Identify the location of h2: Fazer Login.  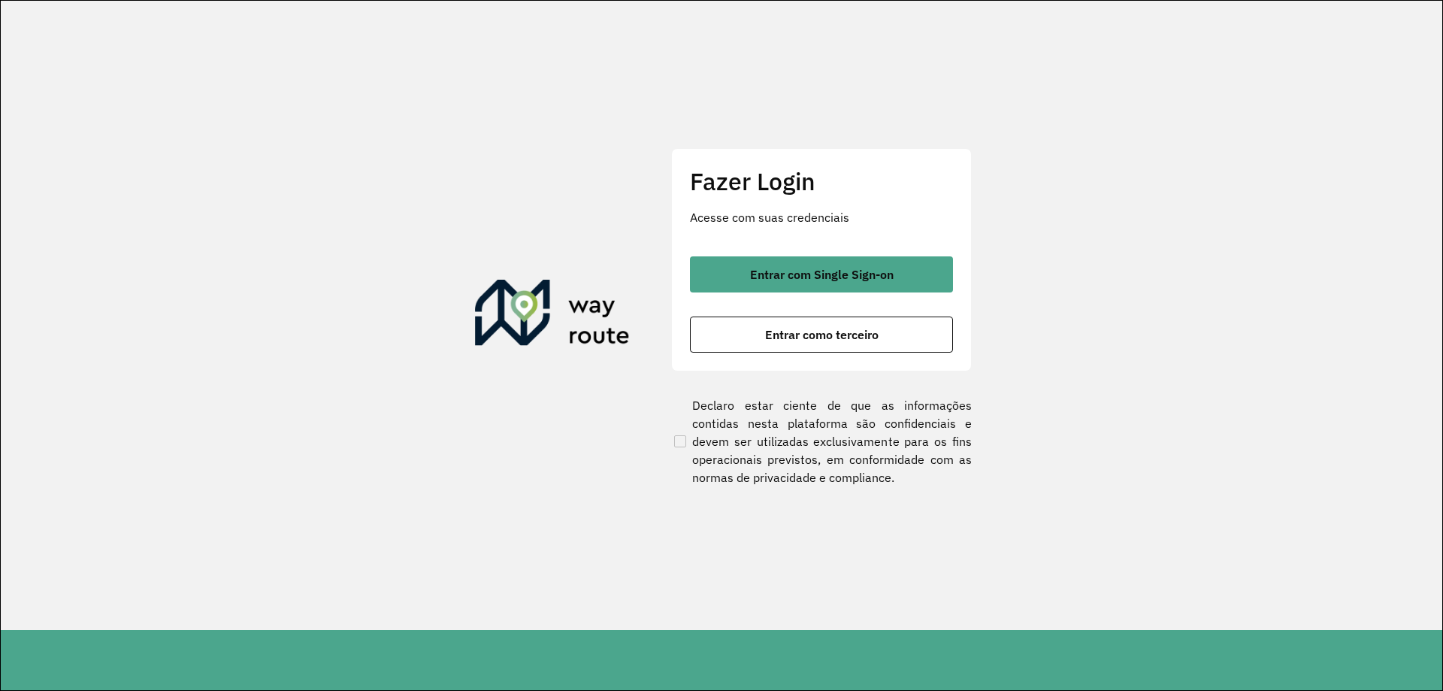
(822, 181).